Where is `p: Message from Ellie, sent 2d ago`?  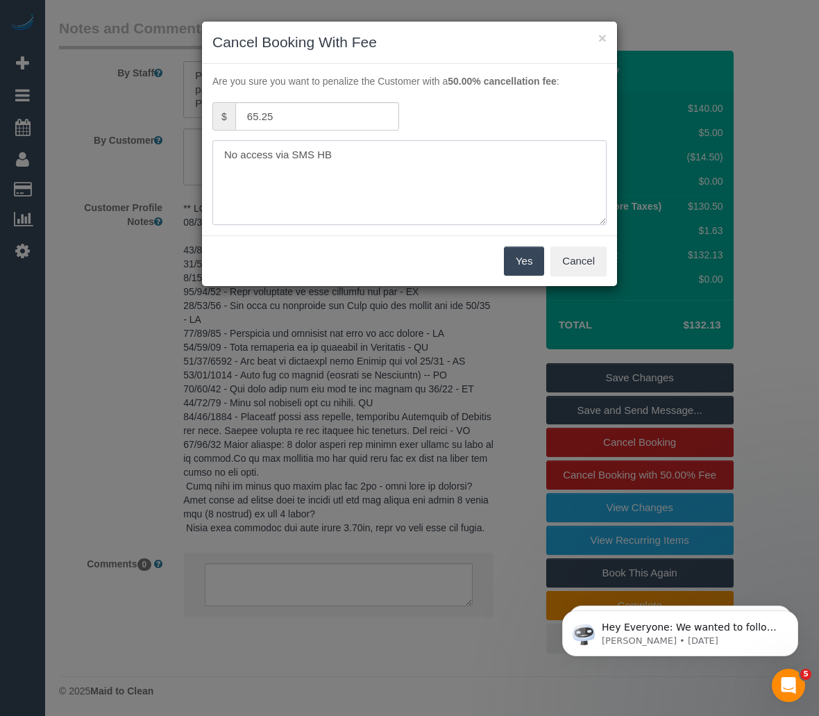 p: Message from Ellie, sent 2d ago is located at coordinates (150, 60).